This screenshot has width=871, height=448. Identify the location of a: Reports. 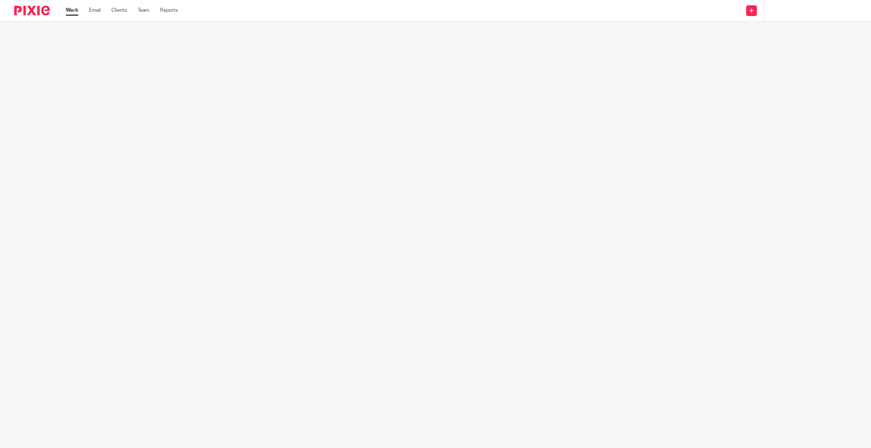
(169, 10).